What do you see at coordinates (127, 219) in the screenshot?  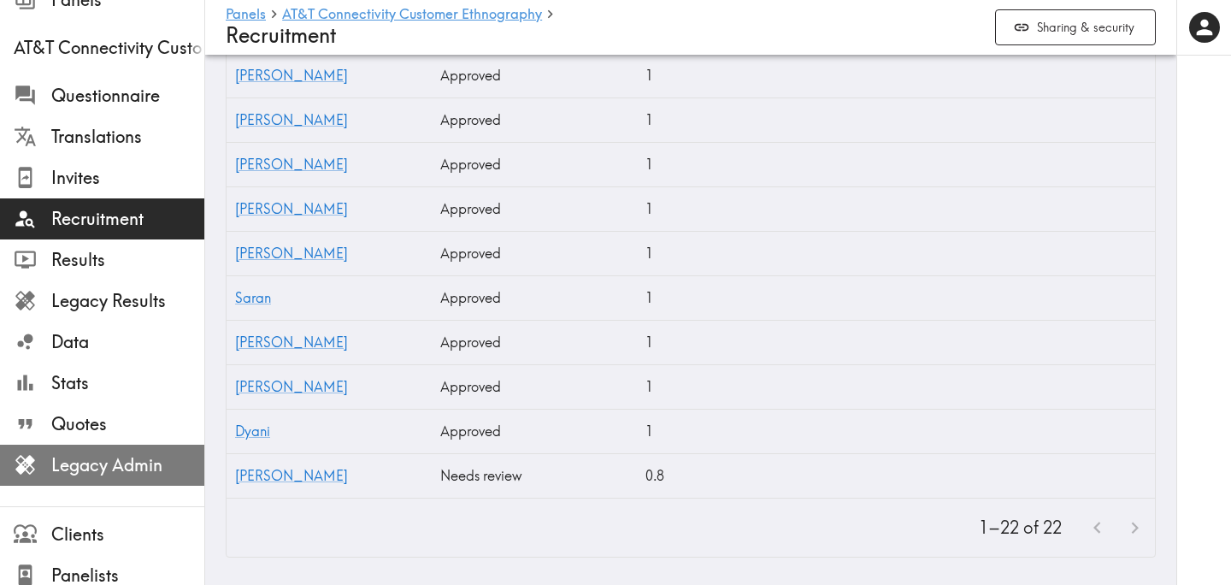 I see `span: Recruitment` at bounding box center [127, 219].